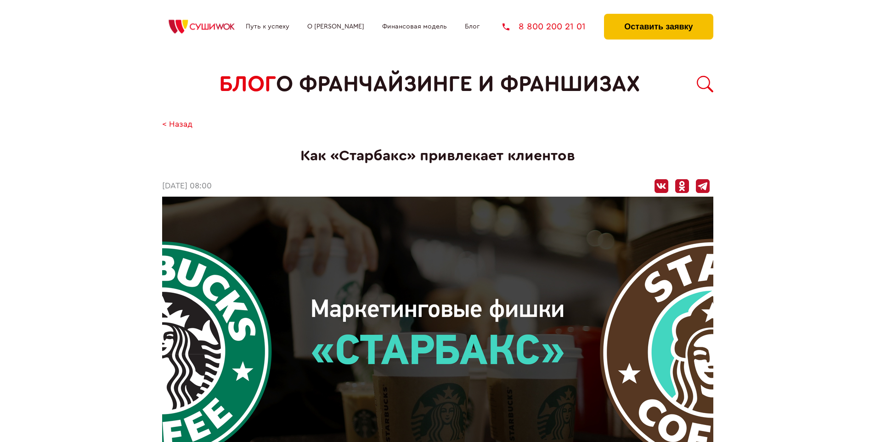  I want to click on span: 8 800 200 21 01, so click(552, 27).